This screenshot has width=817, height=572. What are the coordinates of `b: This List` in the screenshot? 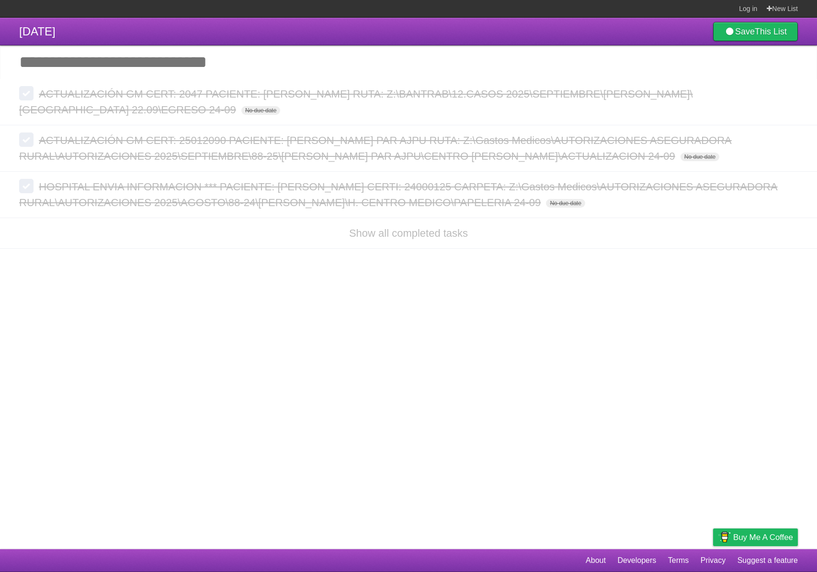 It's located at (770, 32).